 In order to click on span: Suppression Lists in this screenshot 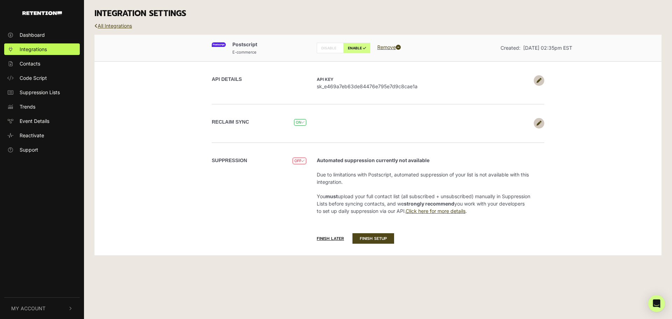, I will do `click(40, 92)`.